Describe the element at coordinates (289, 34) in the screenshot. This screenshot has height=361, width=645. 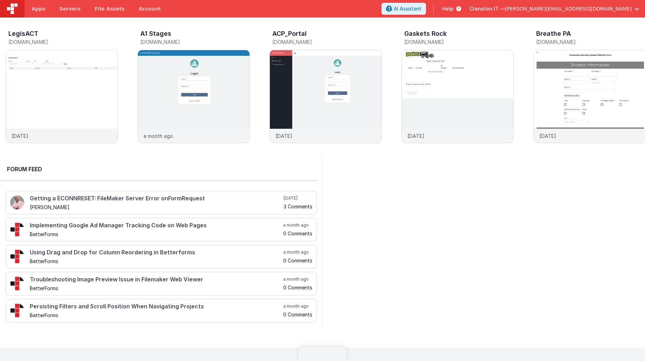
I see `h3: ACP_Portal` at that location.